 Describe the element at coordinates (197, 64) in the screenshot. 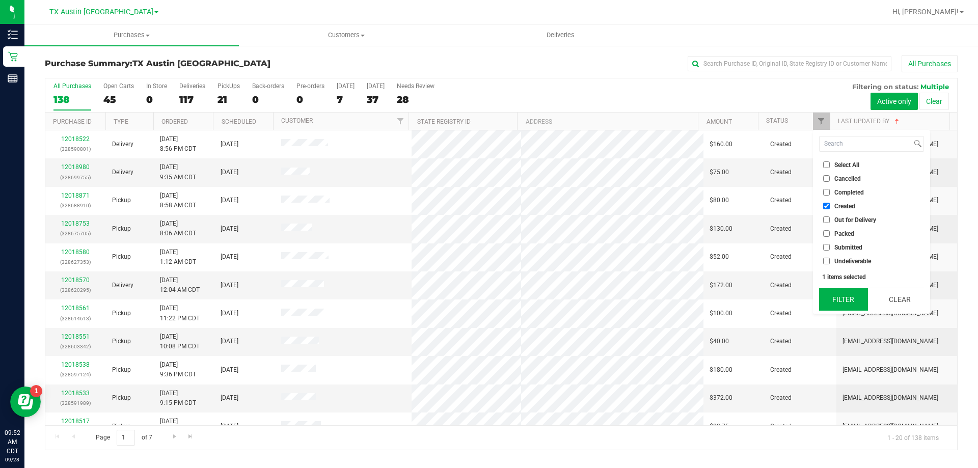

I see `h3: Purchase Summary:` at that location.